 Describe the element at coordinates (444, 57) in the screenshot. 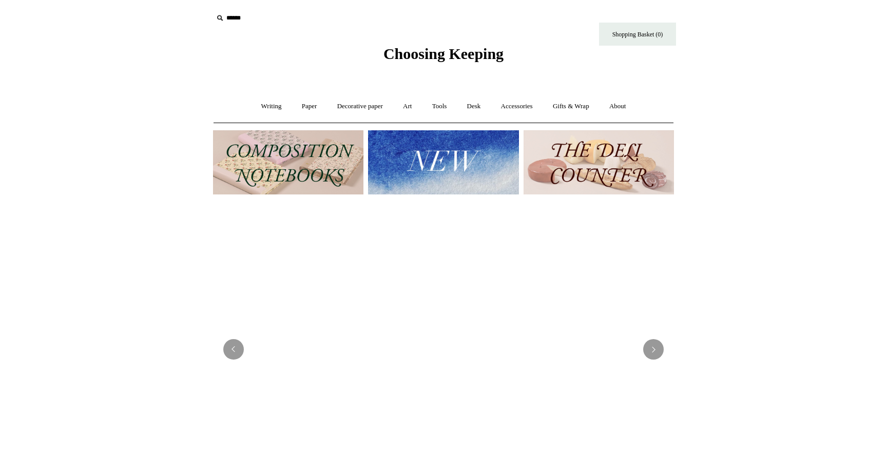

I see `a: Choosing Keeping` at that location.